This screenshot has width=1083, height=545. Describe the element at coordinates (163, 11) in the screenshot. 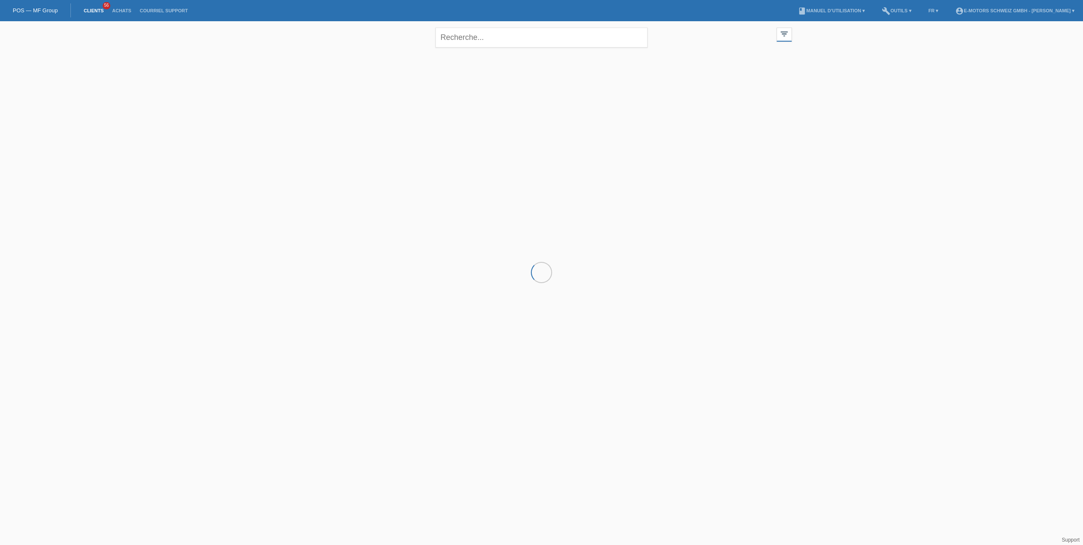

I see `a: Courriel Support` at that location.